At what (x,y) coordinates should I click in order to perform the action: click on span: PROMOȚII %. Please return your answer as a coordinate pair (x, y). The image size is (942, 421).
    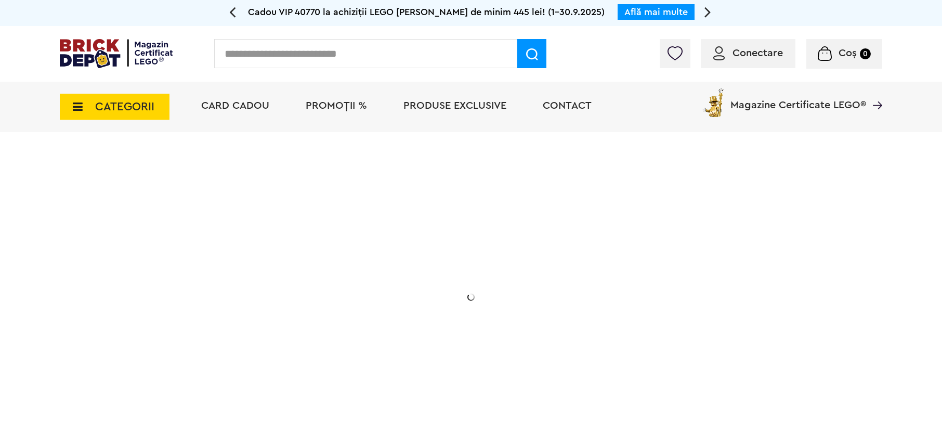
    Looking at the image, I should click on (336, 106).